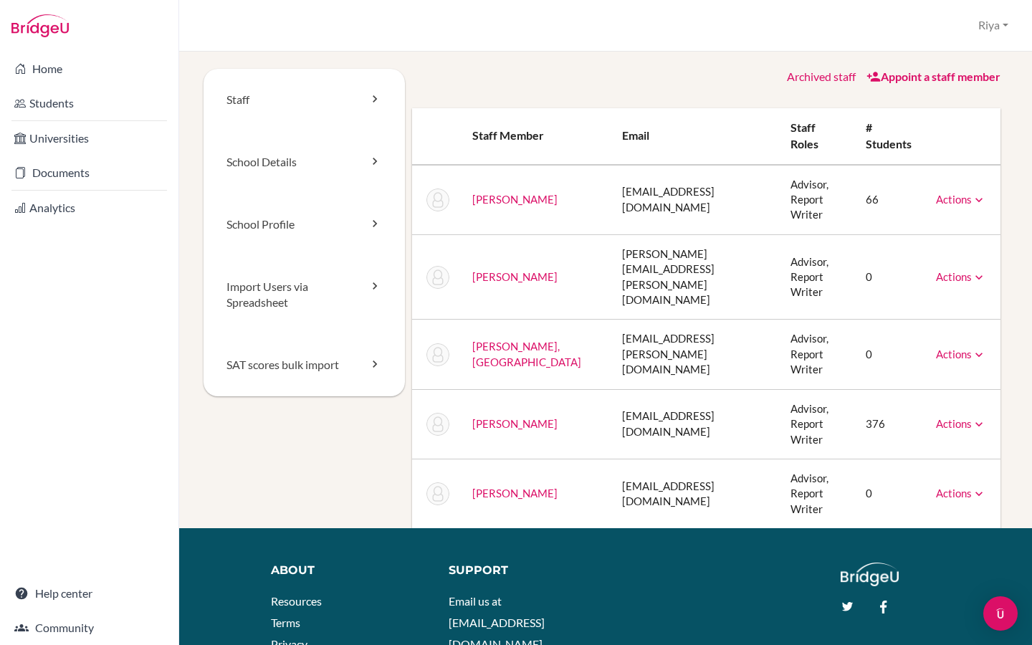  Describe the element at coordinates (304, 162) in the screenshot. I see `a: School Details` at that location.